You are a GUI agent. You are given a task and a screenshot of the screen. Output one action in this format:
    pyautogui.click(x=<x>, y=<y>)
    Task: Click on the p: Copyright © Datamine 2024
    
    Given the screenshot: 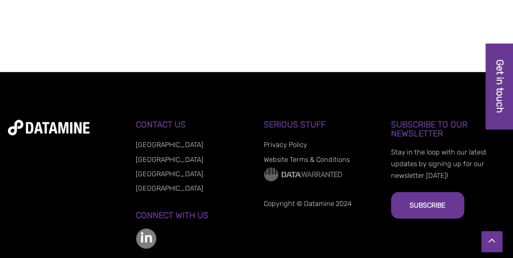 What is the action you would take?
    pyautogui.click(x=320, y=204)
    